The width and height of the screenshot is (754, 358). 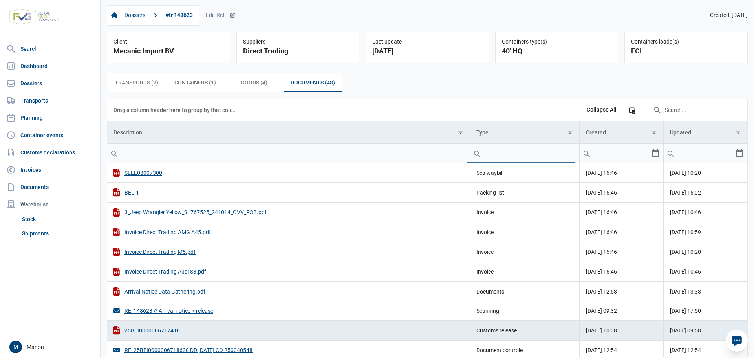 I want to click on a: Search, so click(x=50, y=49).